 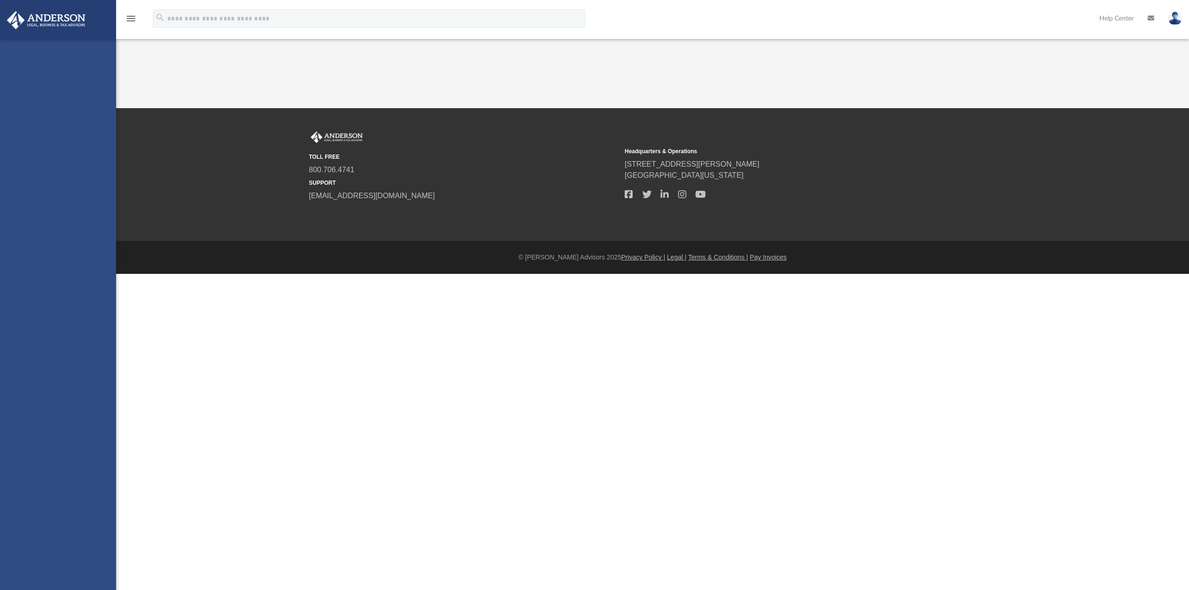 I want to click on a: Legal |, so click(x=677, y=257).